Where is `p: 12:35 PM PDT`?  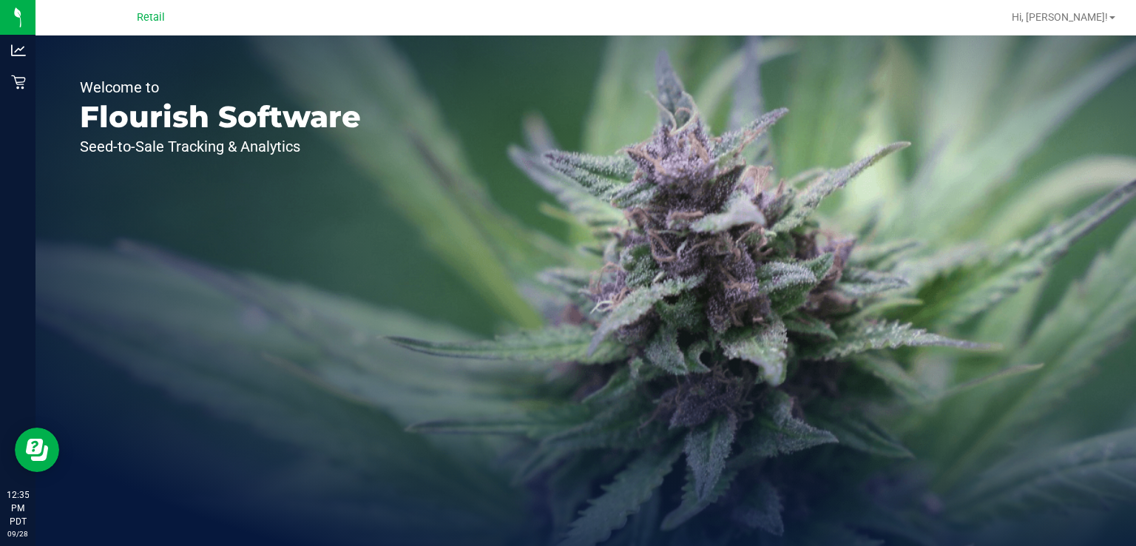 p: 12:35 PM PDT is located at coordinates (18, 508).